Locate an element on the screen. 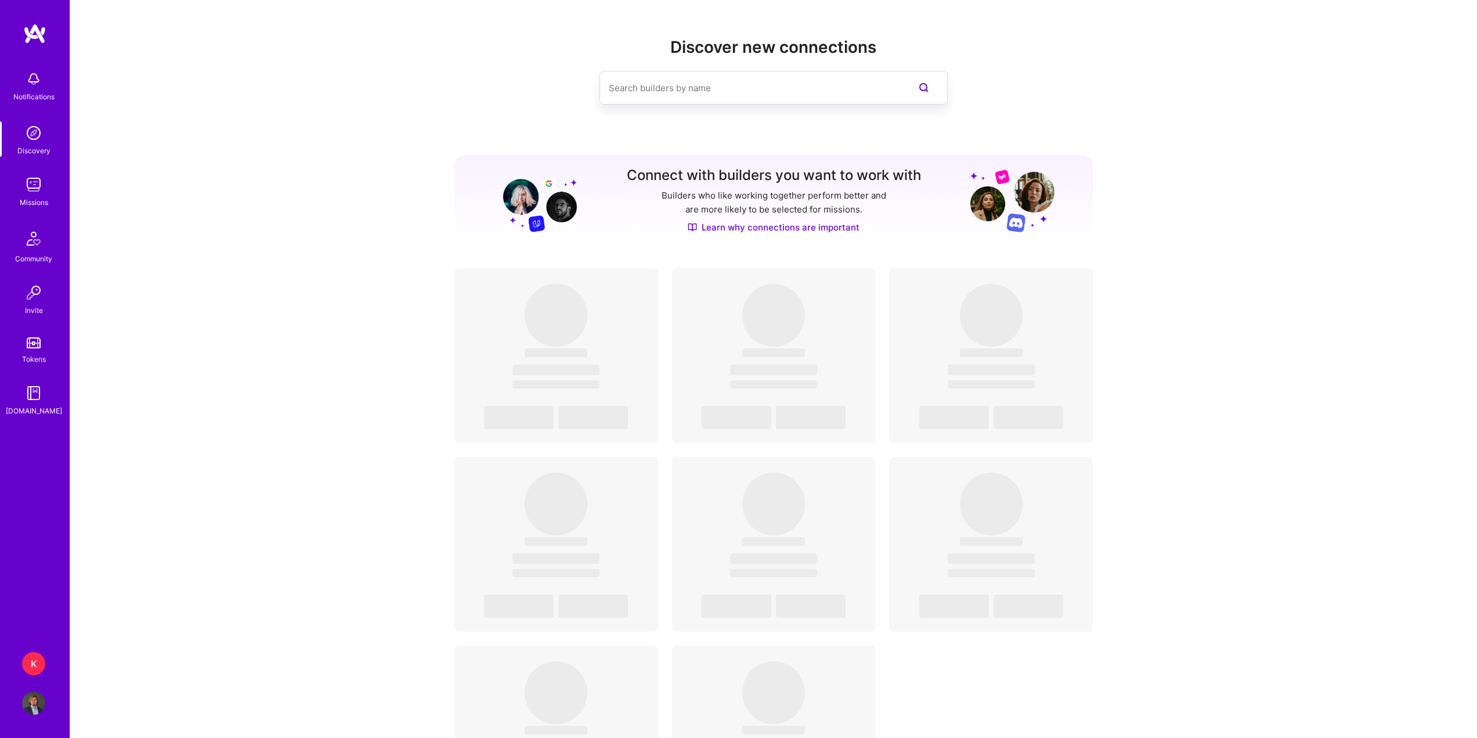 The width and height of the screenshot is (1477, 738). div: Missions is located at coordinates (34, 202).